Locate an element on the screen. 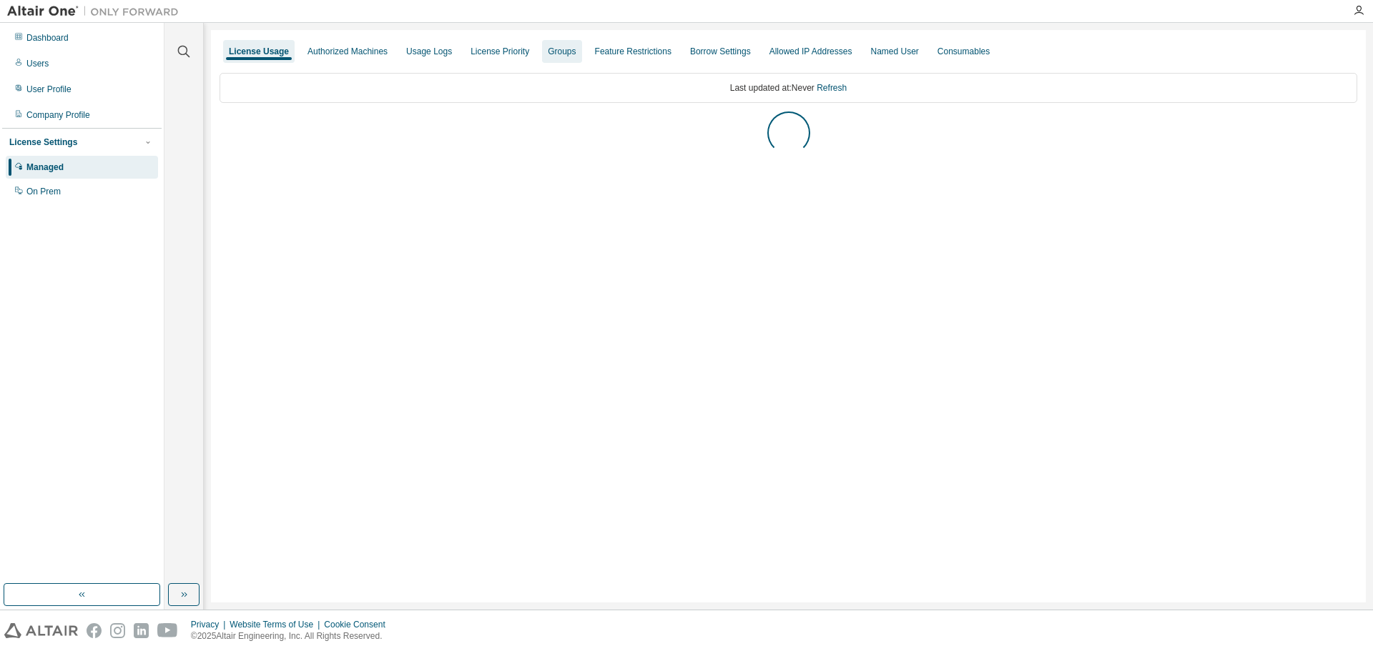 This screenshot has width=1373, height=651. div: License Settings is located at coordinates (43, 142).